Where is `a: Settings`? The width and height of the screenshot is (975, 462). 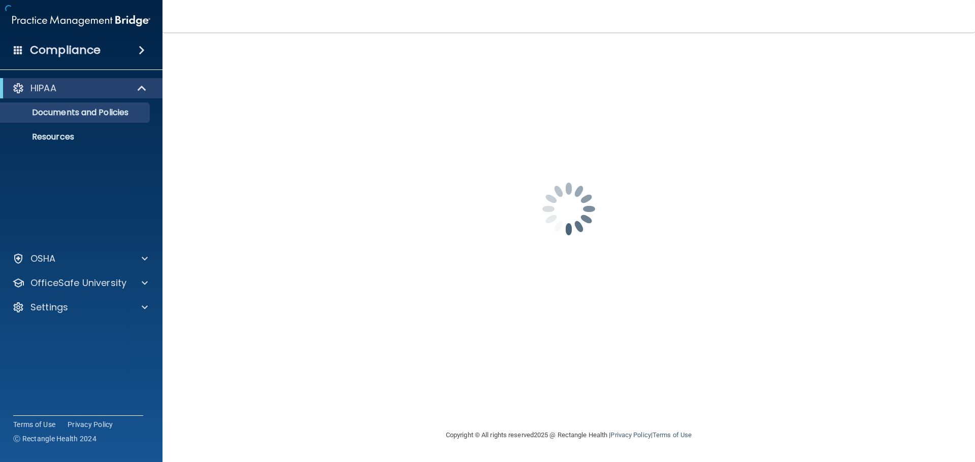 a: Settings is located at coordinates (80, 308).